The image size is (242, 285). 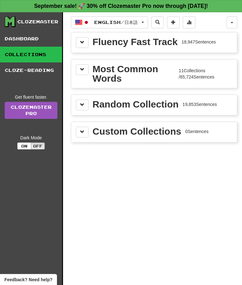 I want to click on span: English / 日本語, so click(x=116, y=22).